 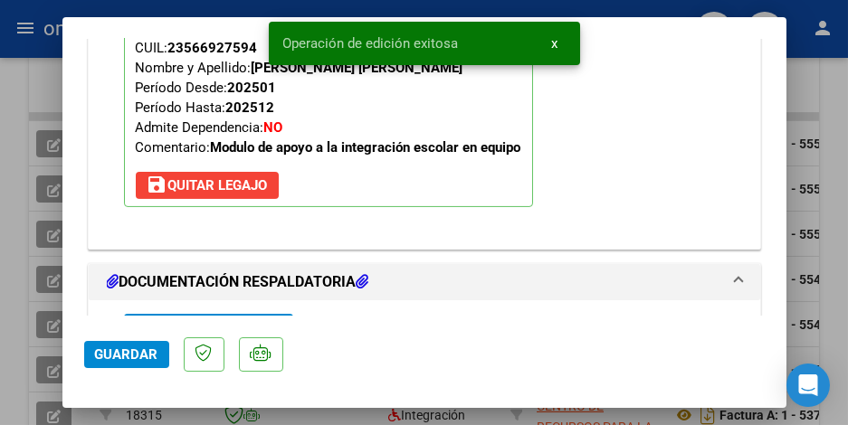 What do you see at coordinates (555, 43) in the screenshot?
I see `span: x` at bounding box center [555, 43].